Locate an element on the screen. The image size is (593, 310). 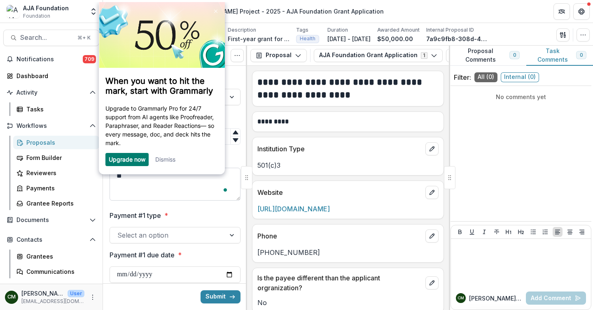
button: Heading 2 is located at coordinates (521, 232).